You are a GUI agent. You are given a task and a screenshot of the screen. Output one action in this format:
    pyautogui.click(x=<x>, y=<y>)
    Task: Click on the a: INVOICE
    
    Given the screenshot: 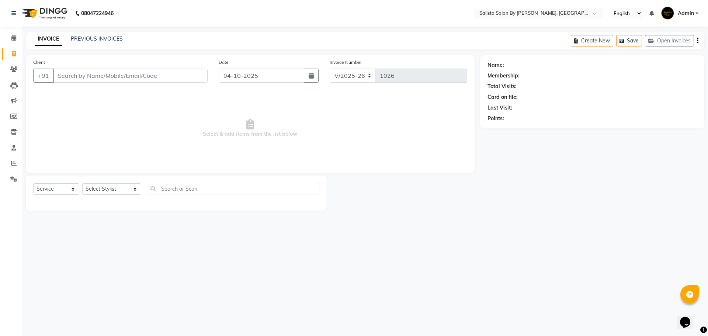 What is the action you would take?
    pyautogui.click(x=48, y=39)
    